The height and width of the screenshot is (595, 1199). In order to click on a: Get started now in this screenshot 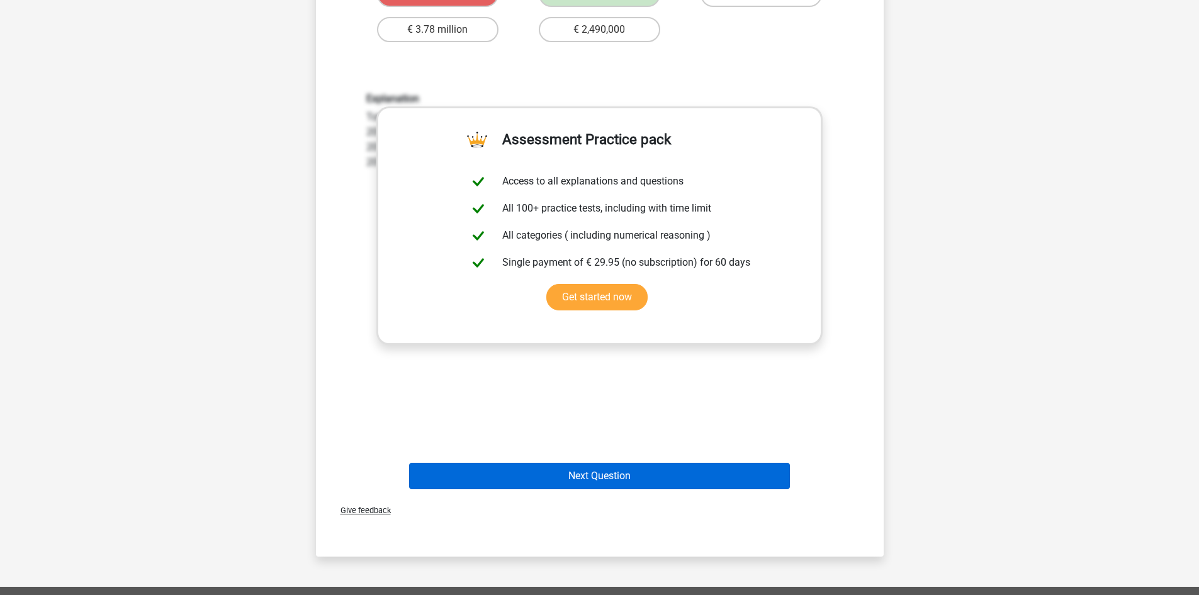, I will do `click(597, 297)`.